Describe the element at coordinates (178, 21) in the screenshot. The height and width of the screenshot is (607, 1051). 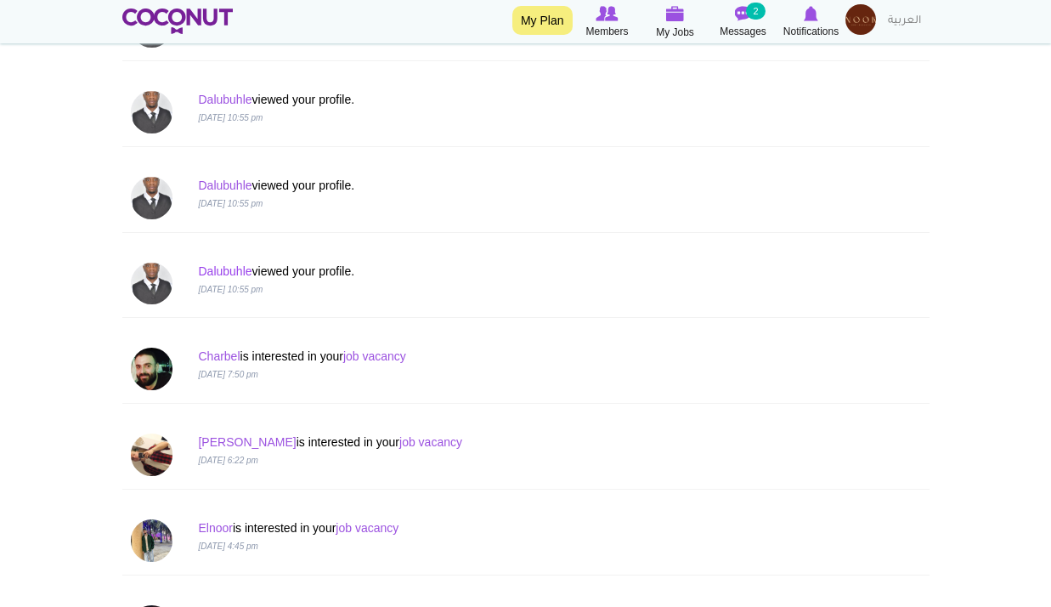
I see `img: Home` at that location.